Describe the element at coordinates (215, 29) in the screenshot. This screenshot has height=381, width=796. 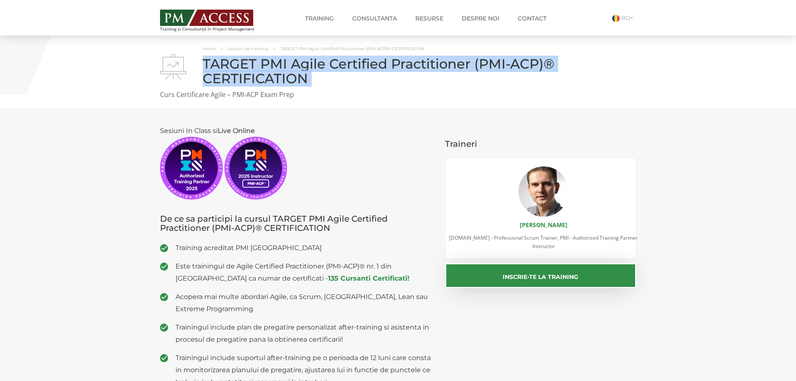
I see `span: Training și Consultanță în Project Management` at that location.